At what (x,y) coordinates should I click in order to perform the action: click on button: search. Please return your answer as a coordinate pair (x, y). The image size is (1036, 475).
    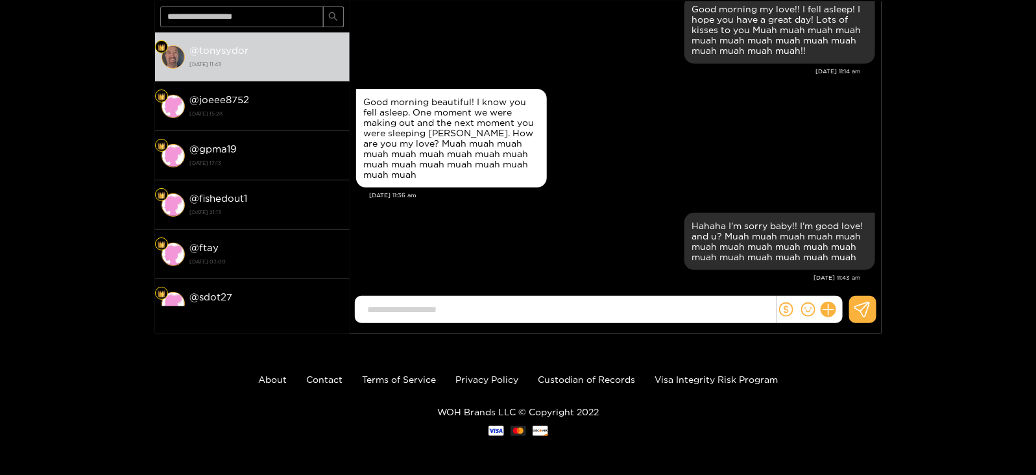
    Looking at the image, I should click on (334, 17).